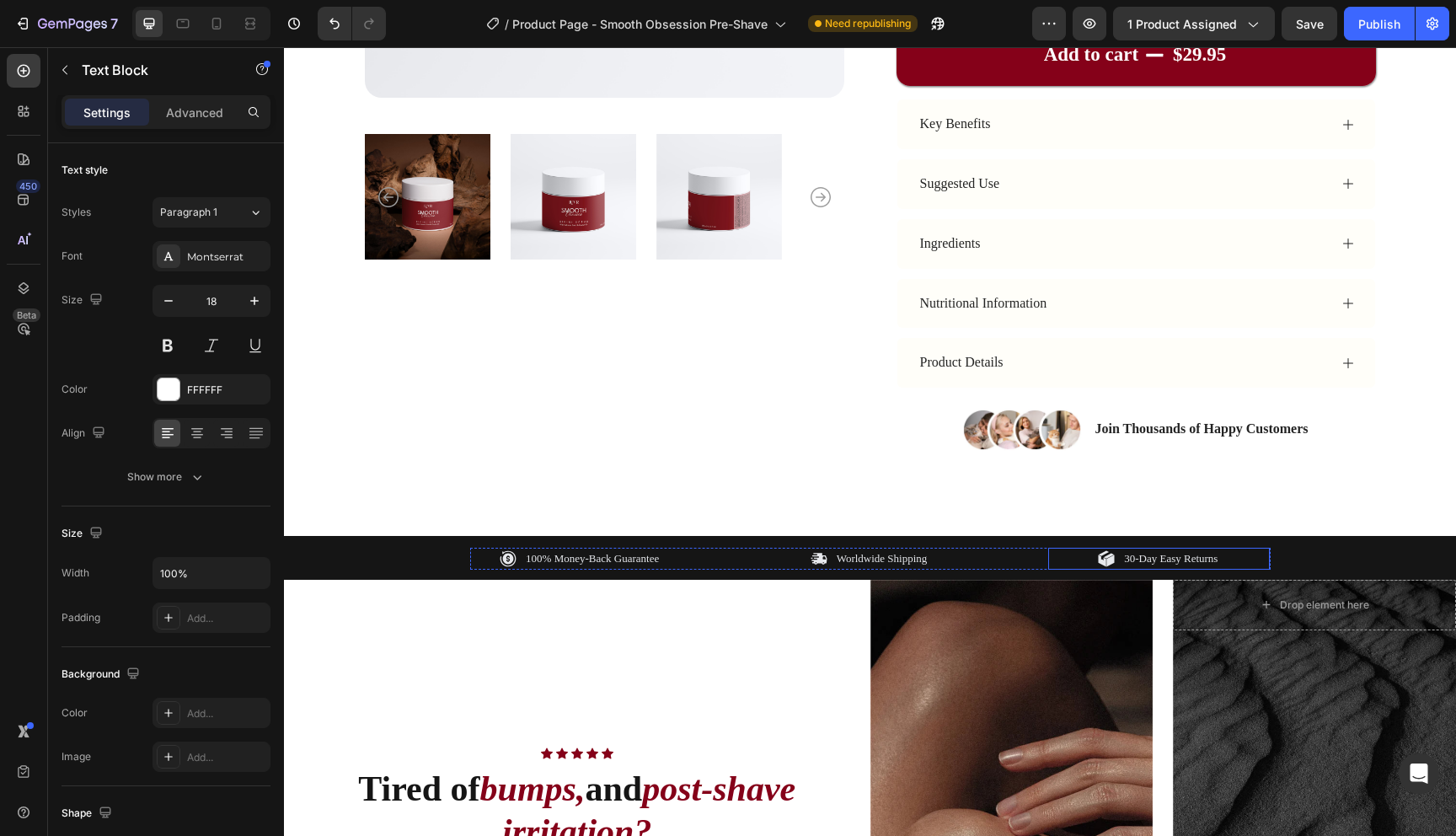 This screenshot has width=1456, height=836. Describe the element at coordinates (887, 512) in the screenshot. I see `p: 30-Day Easy Returns` at that location.